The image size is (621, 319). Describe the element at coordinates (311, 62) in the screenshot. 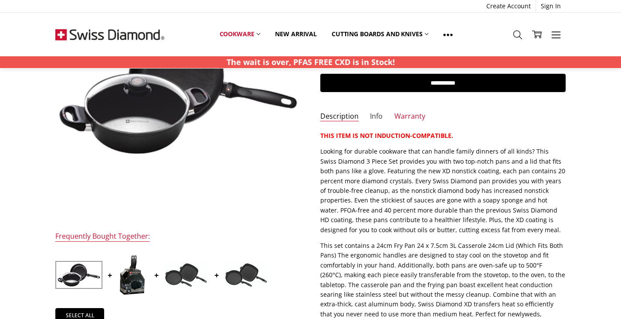

I see `p: The wait is over, PFAS FREE CXD is in Stock!` at that location.